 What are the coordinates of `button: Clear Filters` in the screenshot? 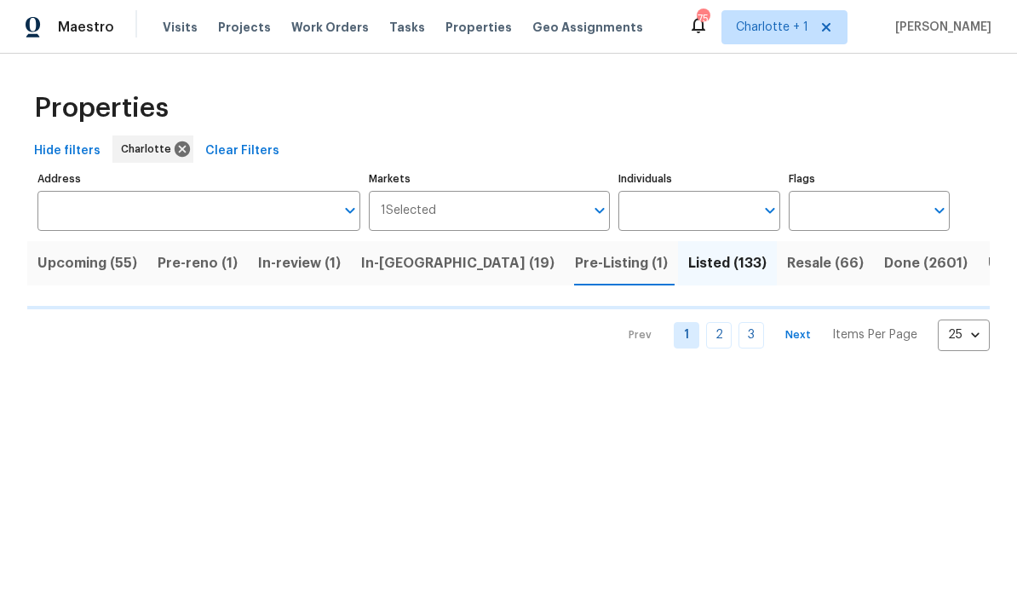 It's located at (242, 151).